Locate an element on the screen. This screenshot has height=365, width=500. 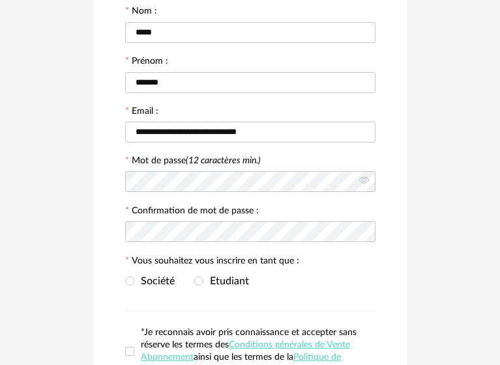
label: Nom : is located at coordinates (141, 12).